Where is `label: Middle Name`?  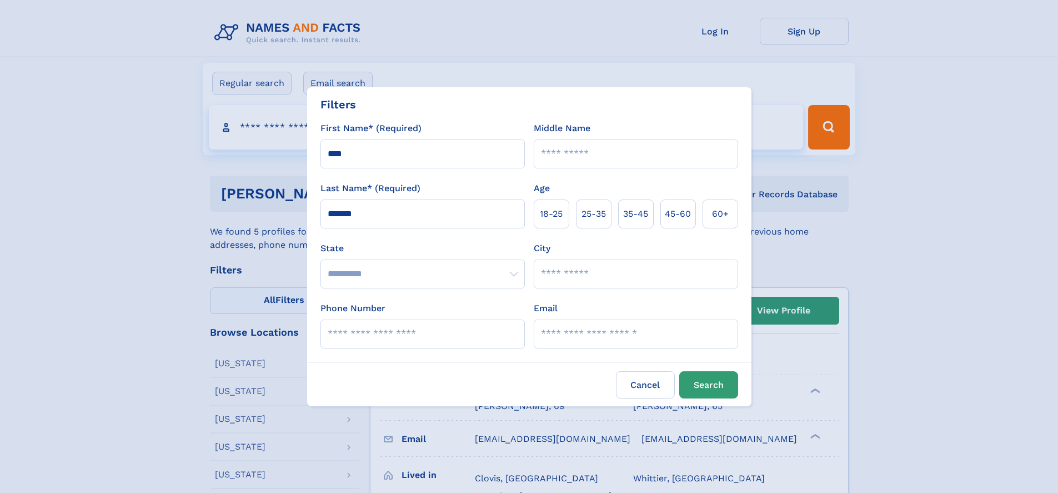 label: Middle Name is located at coordinates (562, 128).